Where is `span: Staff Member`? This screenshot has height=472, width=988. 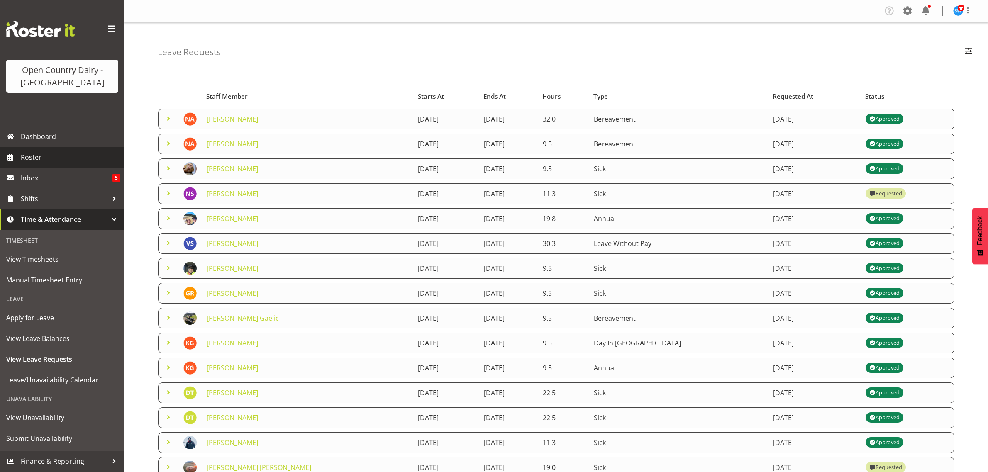 span: Staff Member is located at coordinates (227, 96).